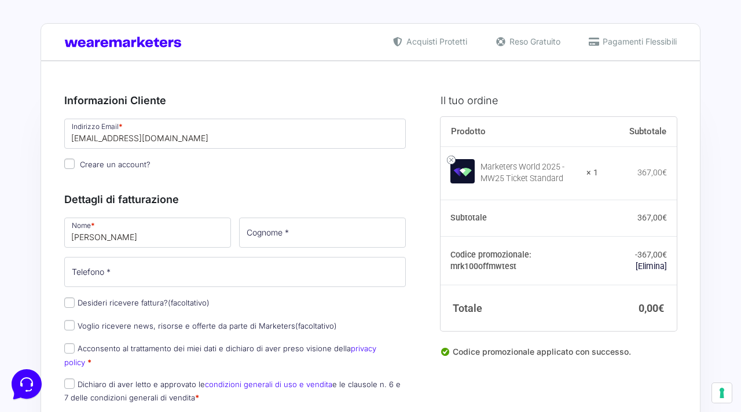 The image size is (741, 412). What do you see at coordinates (722, 393) in the screenshot?
I see `button: Le tue preferenze relative al consenso per le tecnologie di tracciamento` at bounding box center [722, 393].